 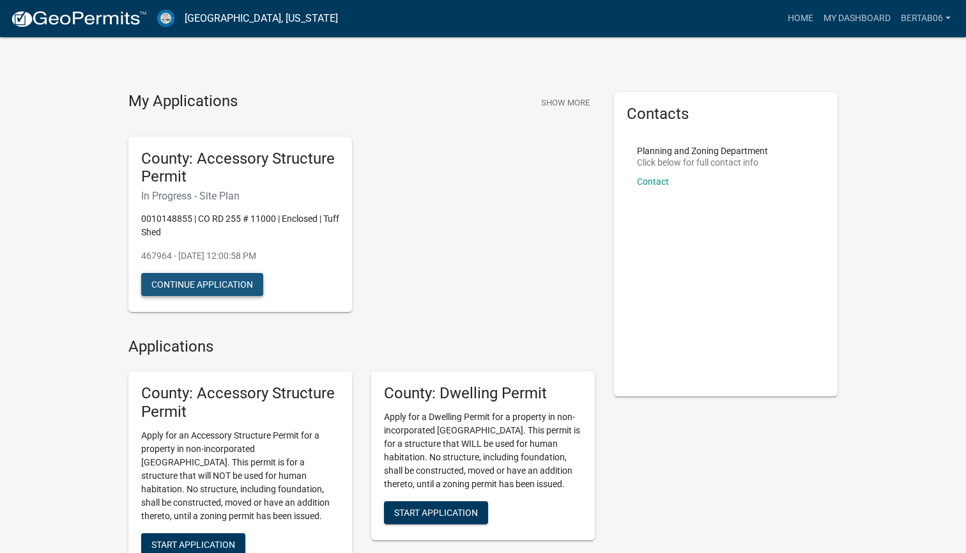 I want to click on button: Show More, so click(x=566, y=102).